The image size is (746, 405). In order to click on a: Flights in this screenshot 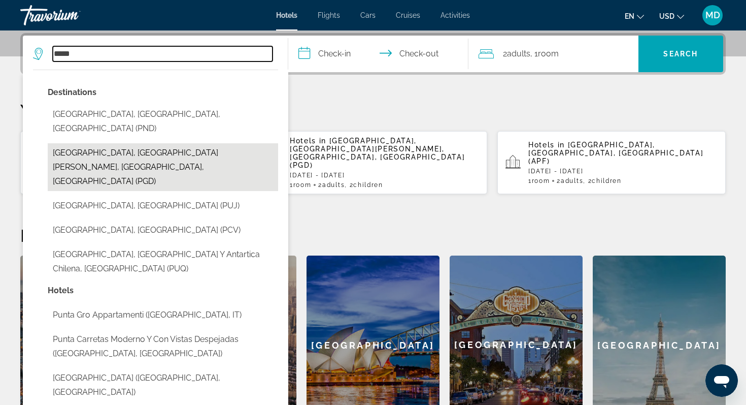, I will do `click(329, 15)`.